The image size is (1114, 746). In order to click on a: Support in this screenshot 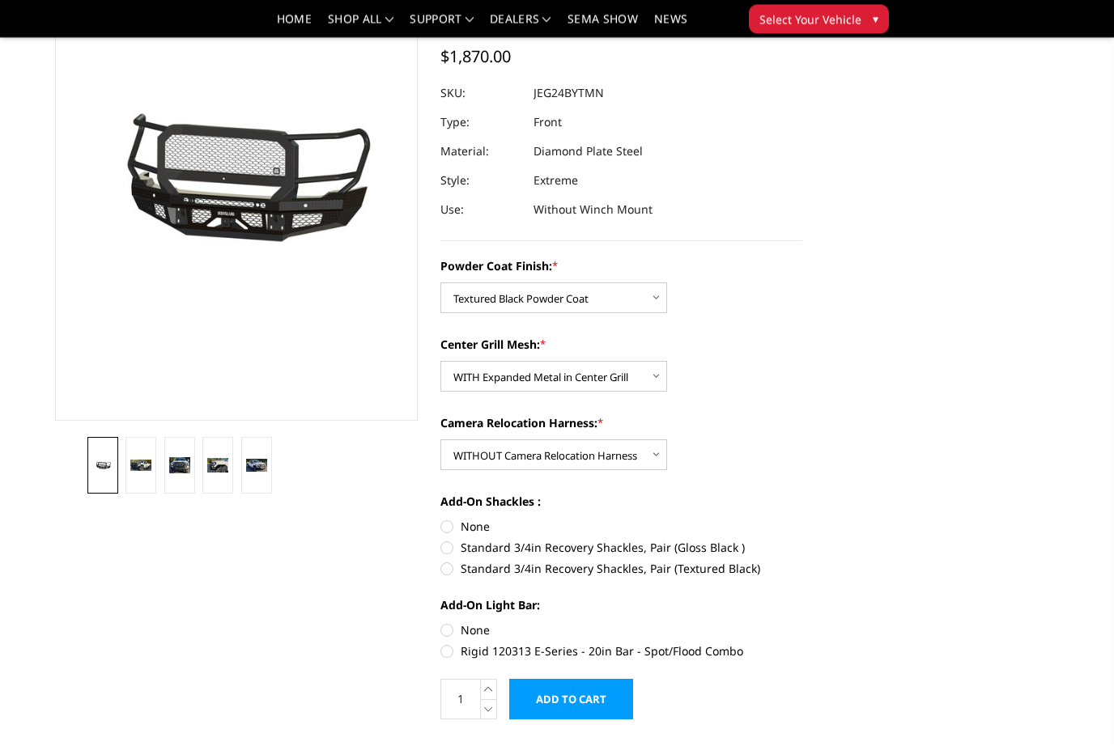, I will do `click(441, 25)`.